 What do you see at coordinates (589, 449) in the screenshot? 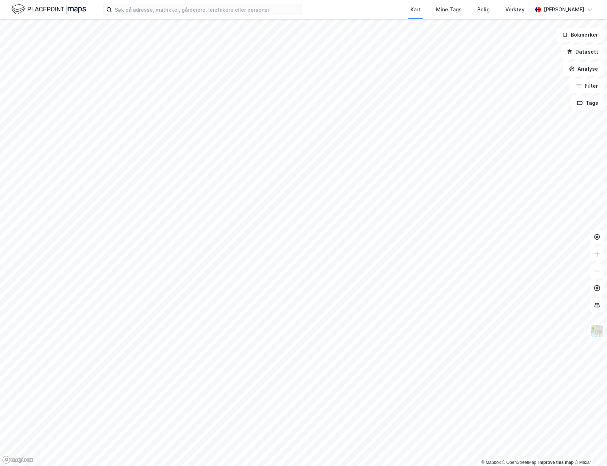
I see `div: Kontrollprogram for chat` at bounding box center [589, 449].